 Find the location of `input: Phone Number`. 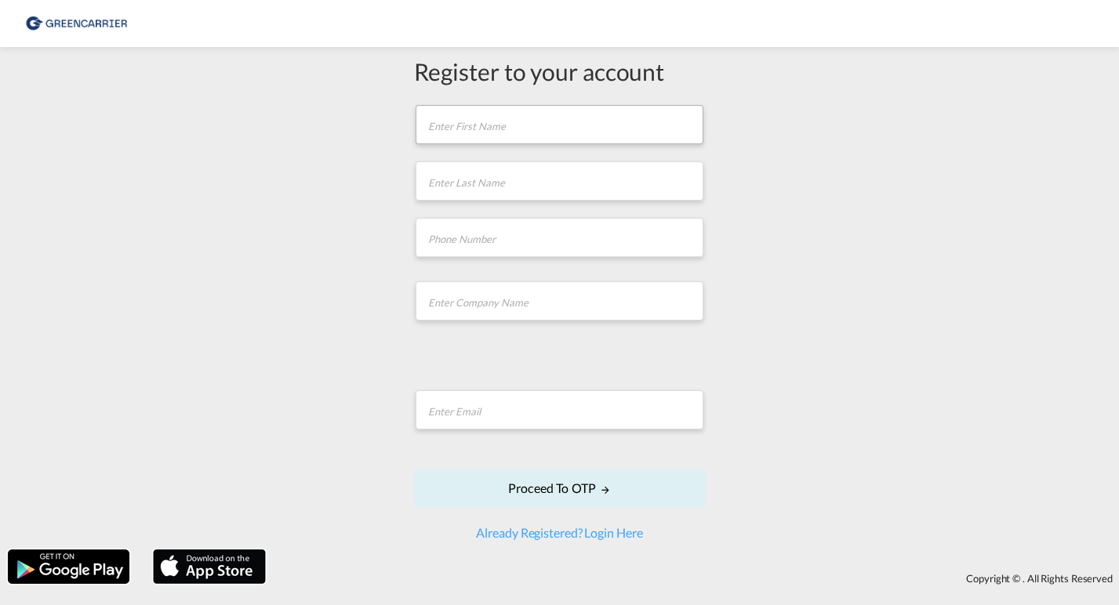

input: Phone Number is located at coordinates (559, 238).